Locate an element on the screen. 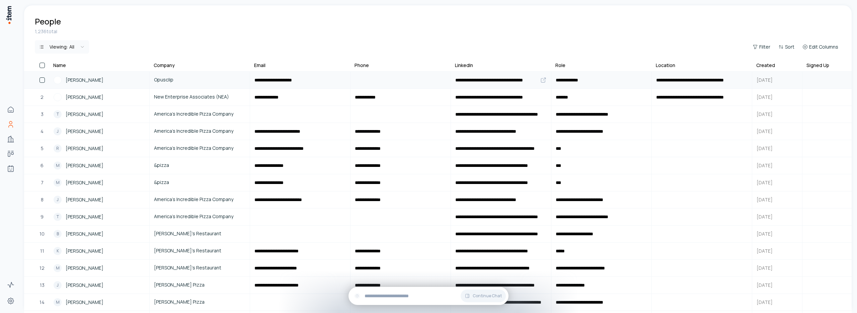 The height and width of the screenshot is (313, 857). span: 2 is located at coordinates (42, 97).